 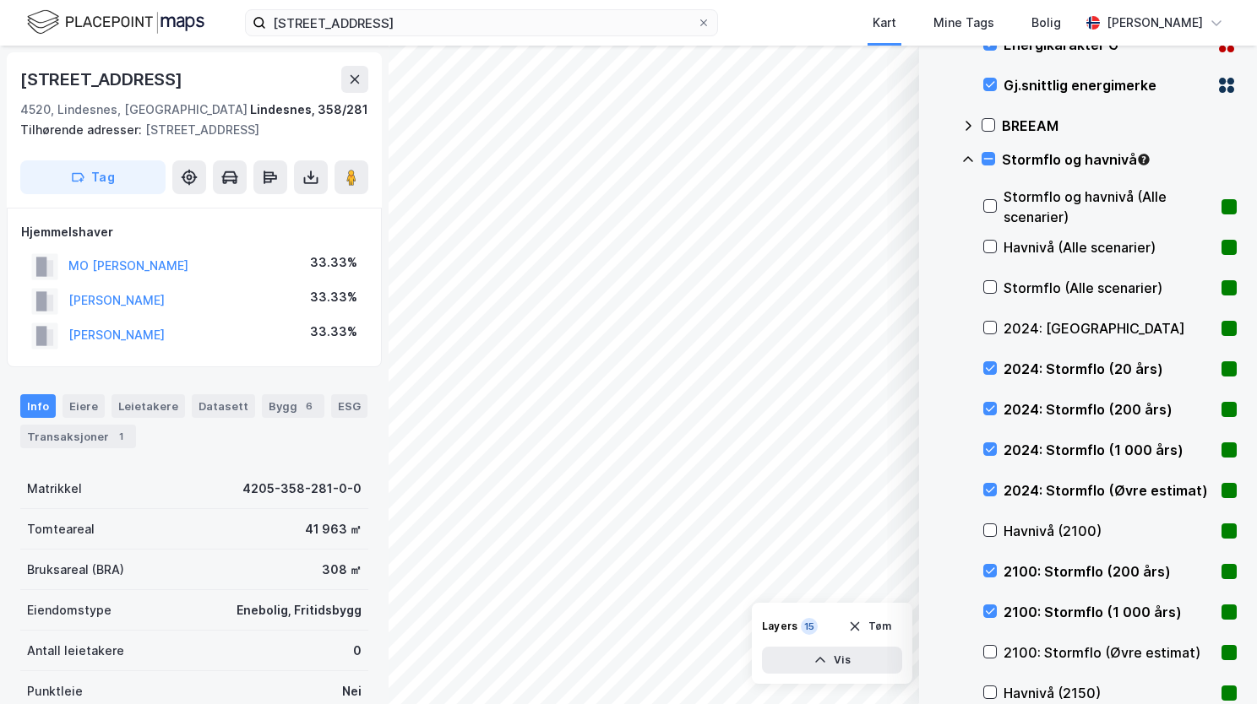 What do you see at coordinates (75, 651) in the screenshot?
I see `div: Antall leietakere` at bounding box center [75, 651].